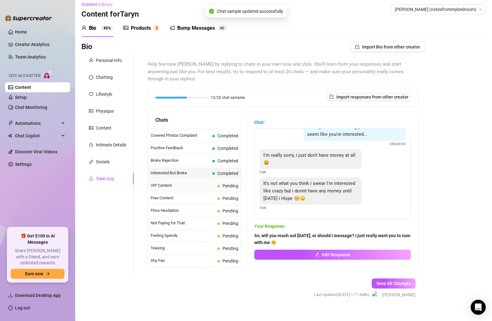  What do you see at coordinates (91, 145) in the screenshot?
I see `span: fire` at bounding box center [91, 145].